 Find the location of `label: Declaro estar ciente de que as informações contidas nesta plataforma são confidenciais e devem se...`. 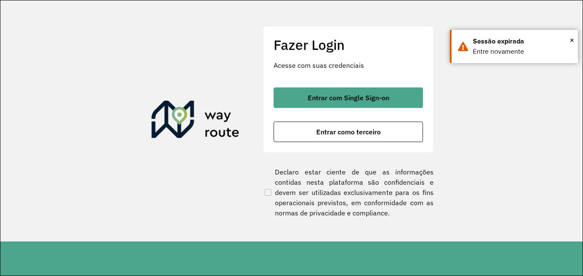

label: Declaro estar ciente de que as informações contidas nesta plataforma são confidenciais e devem se... is located at coordinates (348, 193).